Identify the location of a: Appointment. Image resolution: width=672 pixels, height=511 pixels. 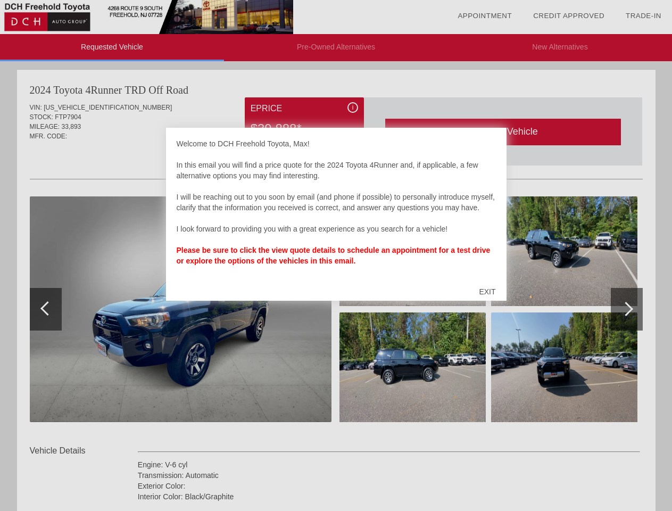
(484, 15).